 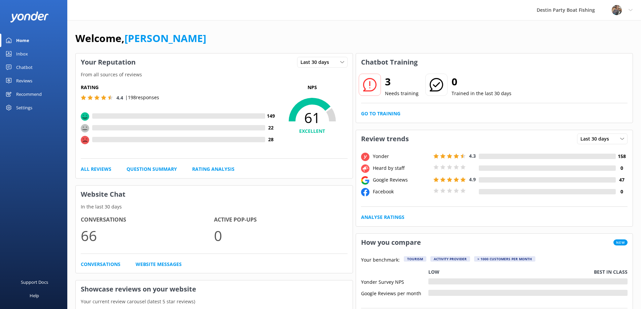 I want to click on h3: Chatbot Training, so click(x=389, y=62).